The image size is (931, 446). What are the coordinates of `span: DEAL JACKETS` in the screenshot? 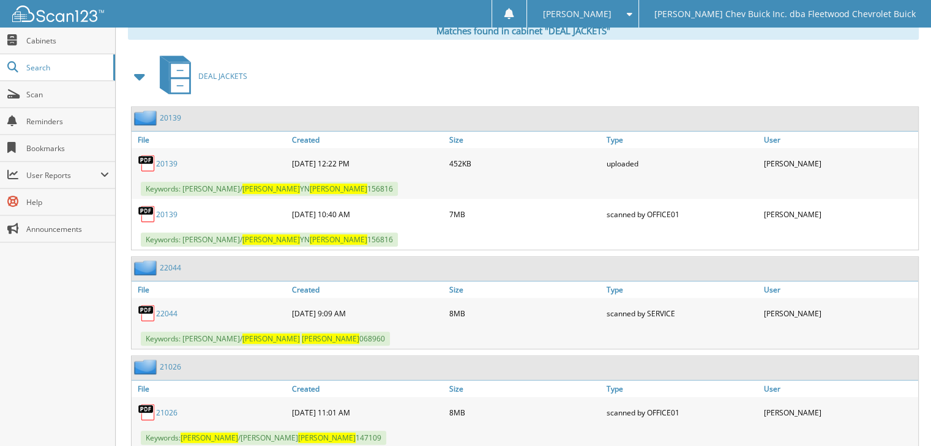 It's located at (223, 76).